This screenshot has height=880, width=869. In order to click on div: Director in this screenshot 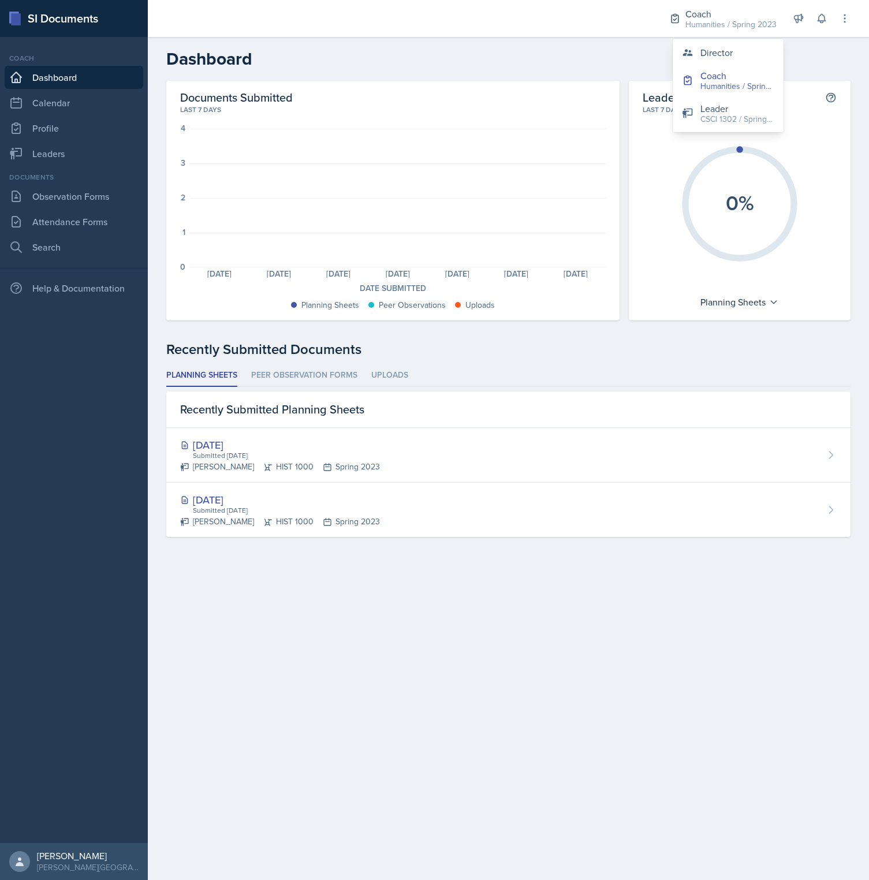, I will do `click(717, 53)`.